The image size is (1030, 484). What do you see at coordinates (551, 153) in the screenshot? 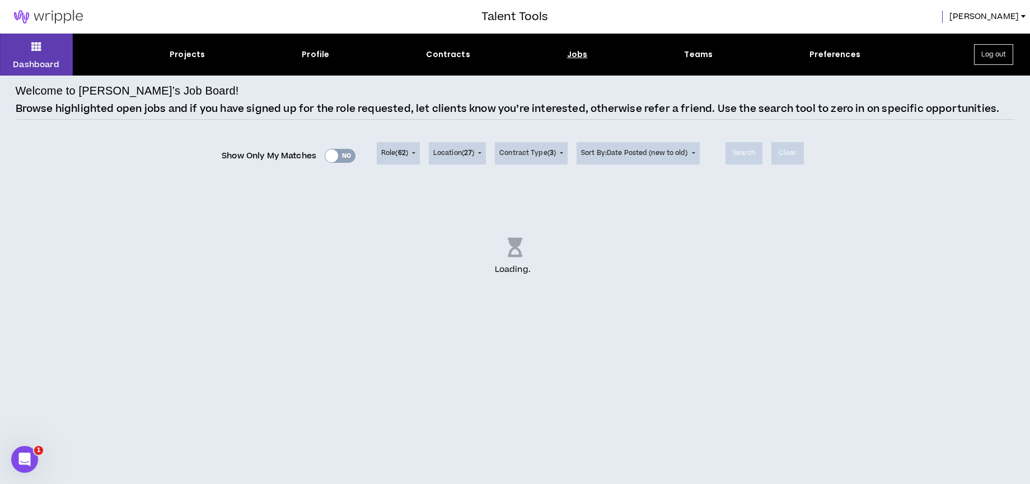
I see `span: 3` at bounding box center [551, 153].